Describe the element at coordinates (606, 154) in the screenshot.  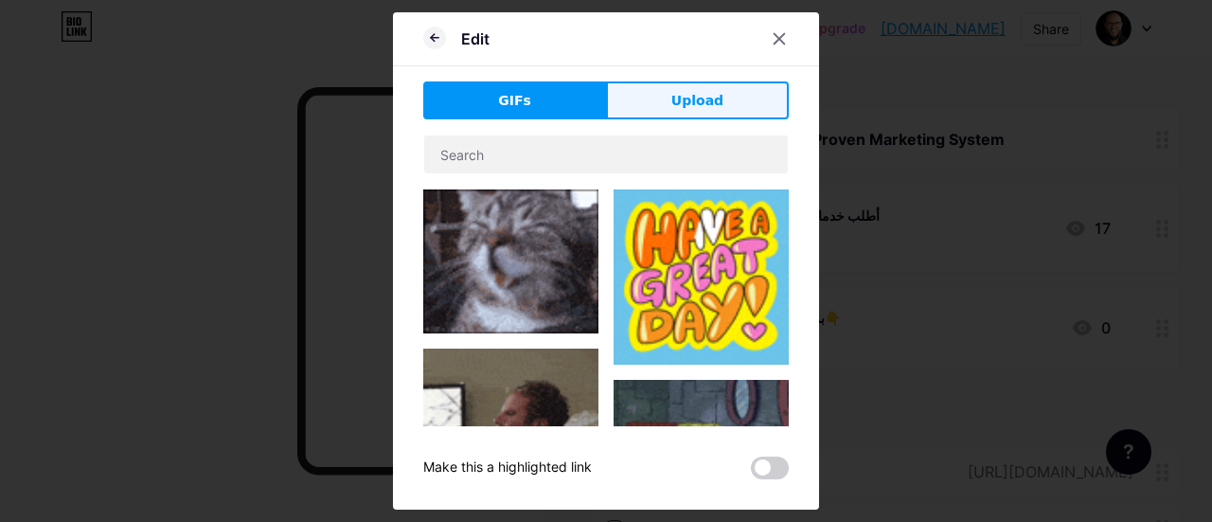
I see `input: Search` at that location.